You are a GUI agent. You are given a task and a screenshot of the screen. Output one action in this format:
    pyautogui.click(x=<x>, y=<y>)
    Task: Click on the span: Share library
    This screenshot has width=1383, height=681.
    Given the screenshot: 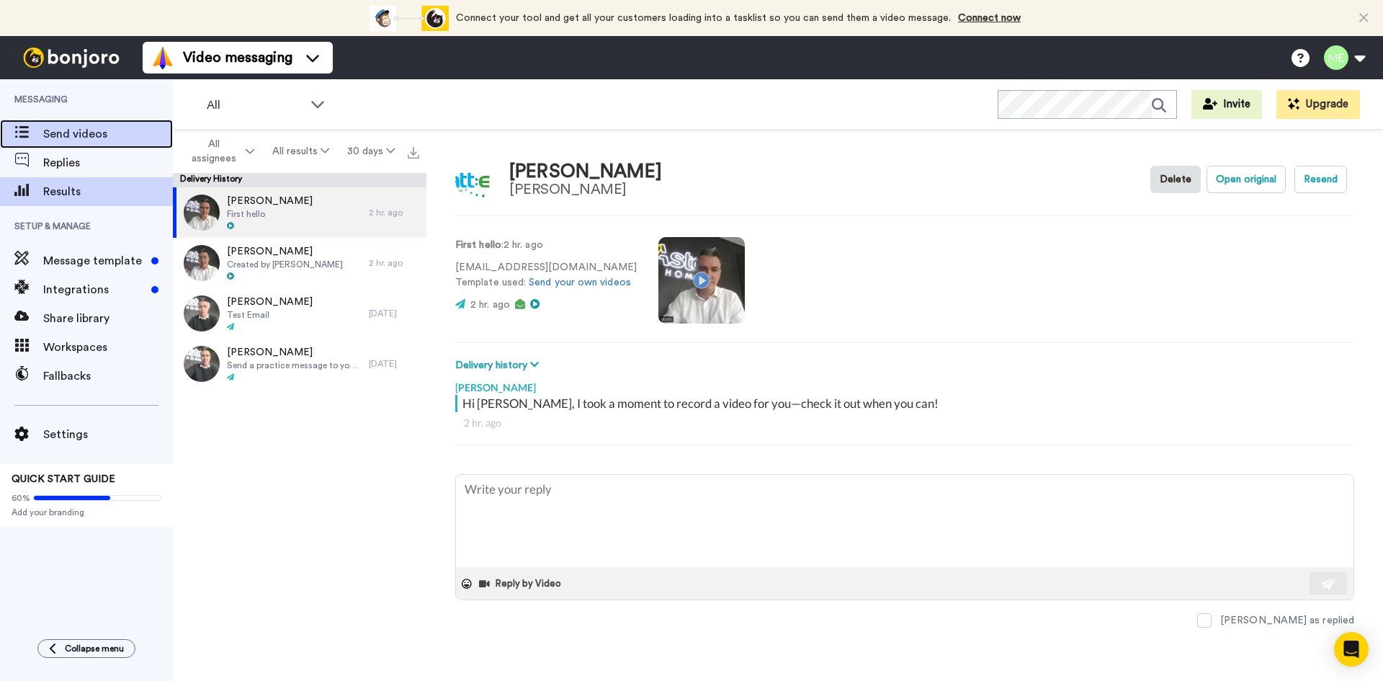 What is the action you would take?
    pyautogui.click(x=108, y=318)
    